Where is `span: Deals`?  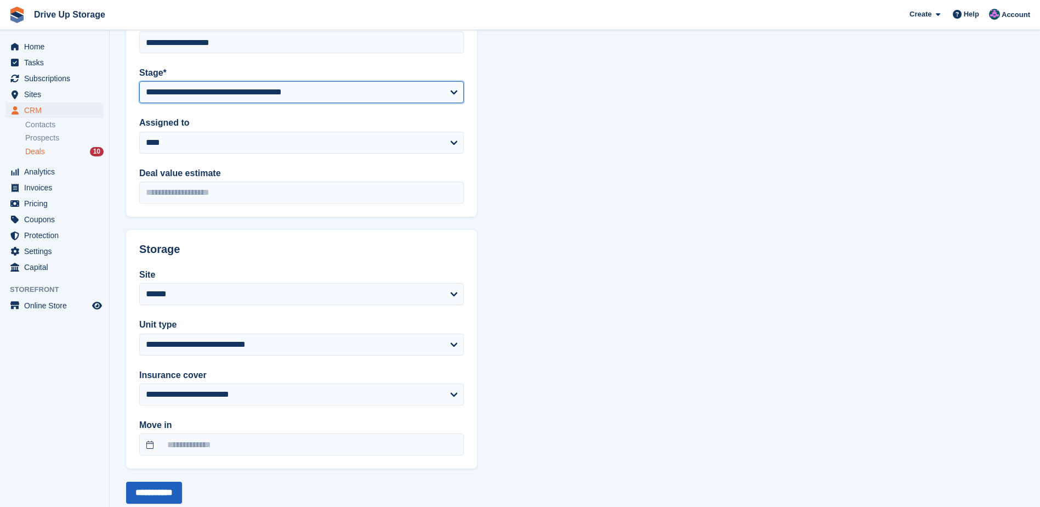 span: Deals is located at coordinates (35, 151).